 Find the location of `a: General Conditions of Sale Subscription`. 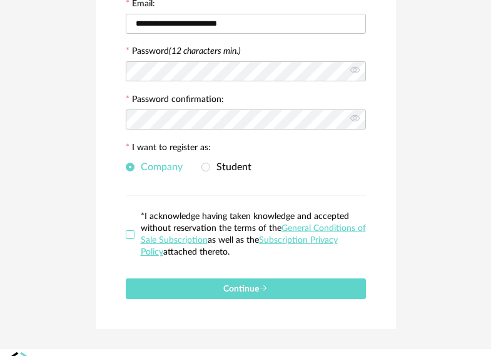

a: General Conditions of Sale Subscription is located at coordinates (253, 234).